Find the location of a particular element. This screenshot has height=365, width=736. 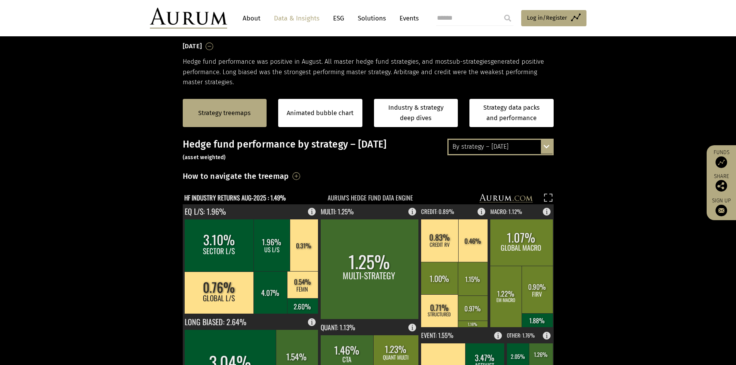

a: Data & Insights is located at coordinates (297, 18).